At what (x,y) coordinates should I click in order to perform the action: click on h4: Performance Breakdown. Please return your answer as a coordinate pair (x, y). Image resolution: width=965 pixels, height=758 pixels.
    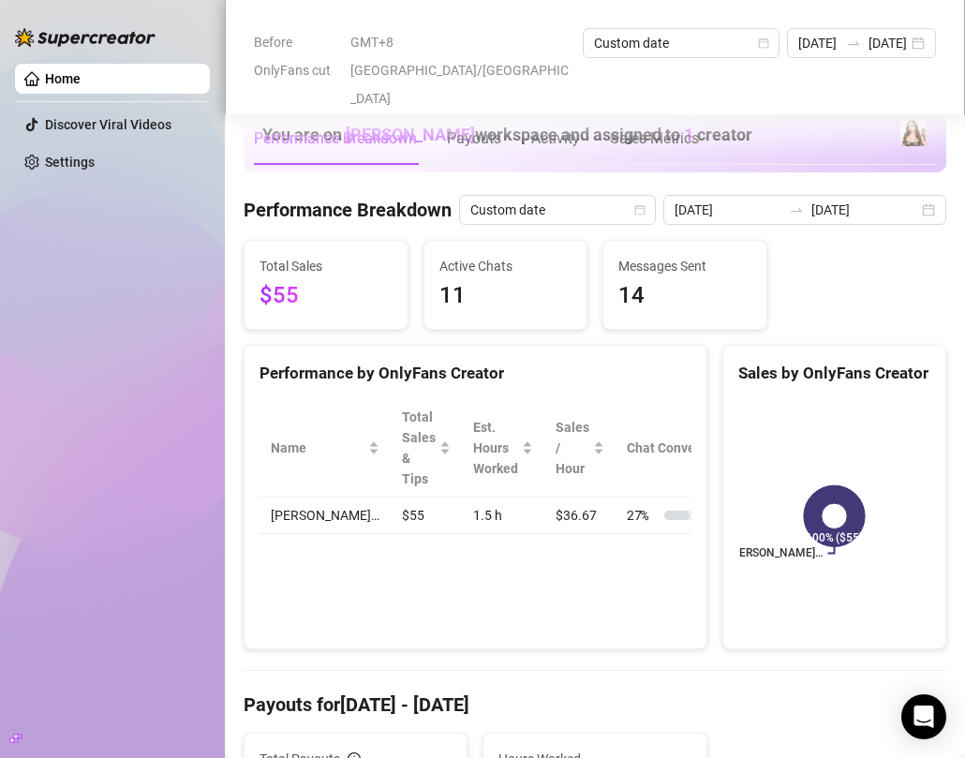
    Looking at the image, I should click on (348, 210).